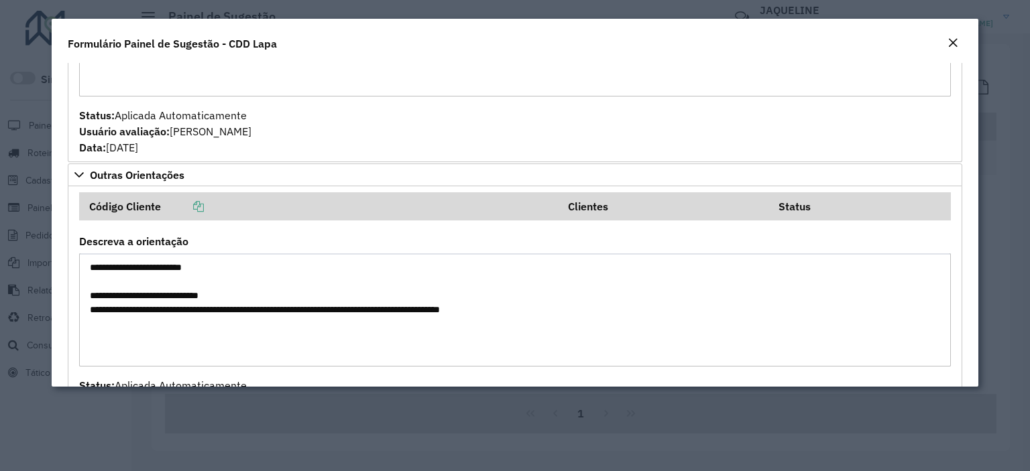  Describe the element at coordinates (182, 206) in the screenshot. I see `a: Copiar` at that location.